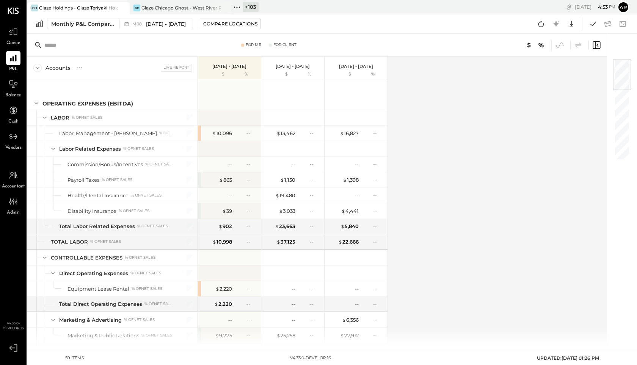  I want to click on span: Queue, so click(13, 43).